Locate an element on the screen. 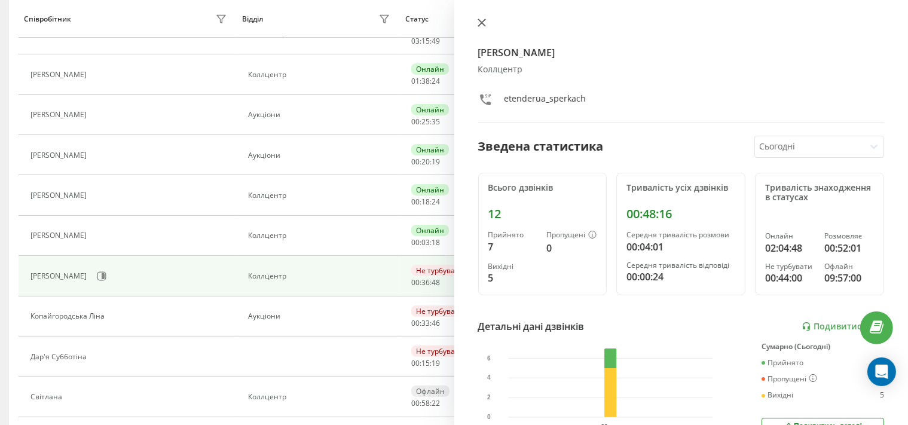 The width and height of the screenshot is (908, 425). div: 00:48:16 is located at coordinates (681, 214).